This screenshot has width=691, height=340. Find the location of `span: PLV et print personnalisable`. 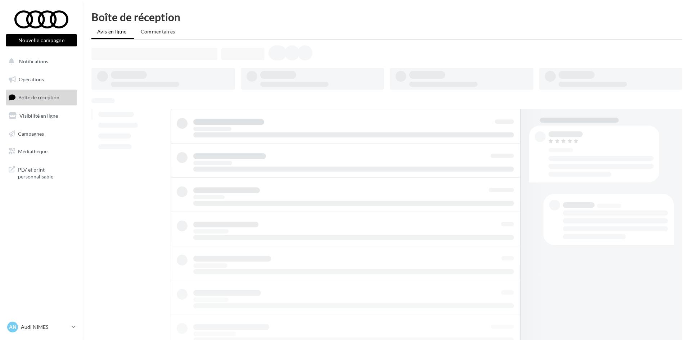

span: PLV et print personnalisable is located at coordinates (46, 172).